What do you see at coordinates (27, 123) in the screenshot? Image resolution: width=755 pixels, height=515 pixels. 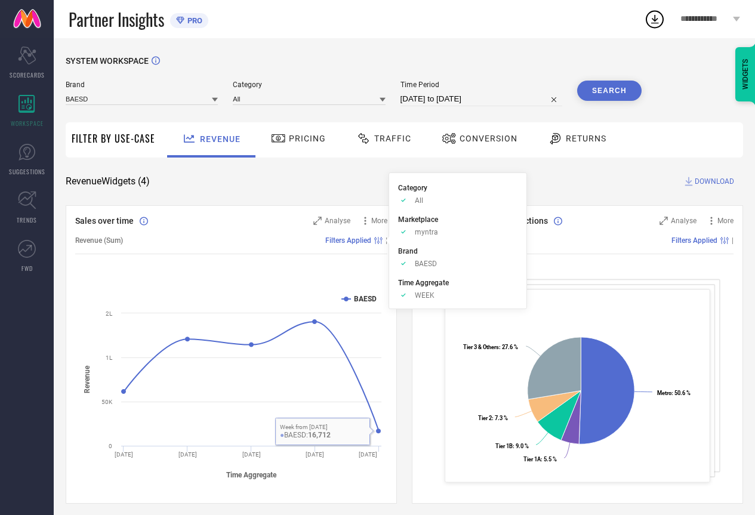 I see `span: WORKSPACE` at bounding box center [27, 123].